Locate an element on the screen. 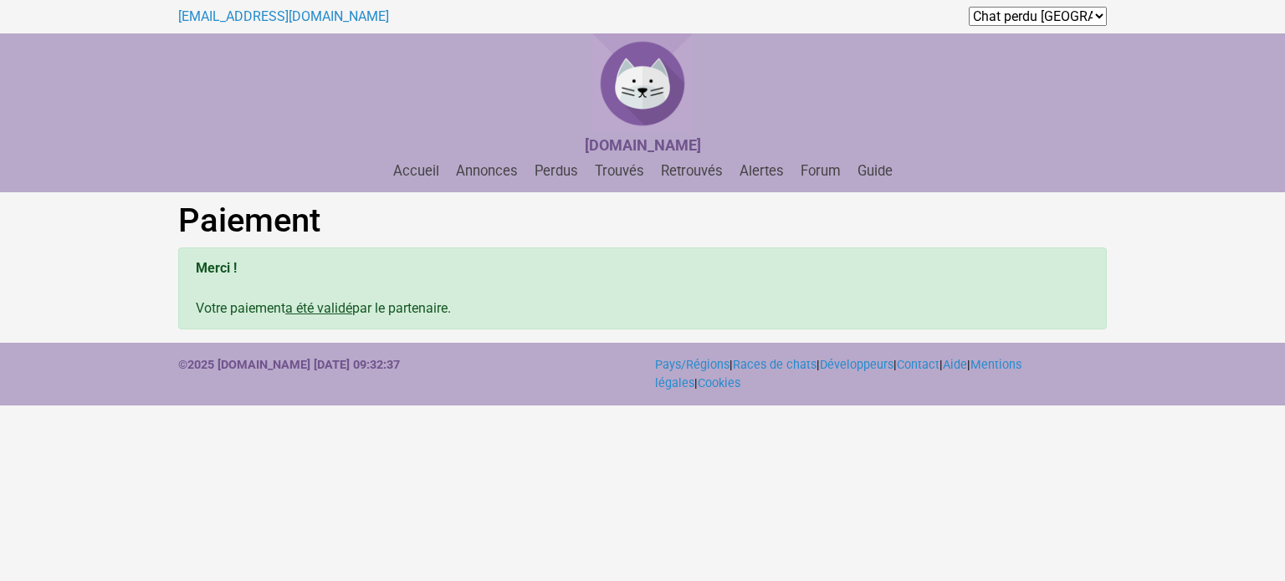 The height and width of the screenshot is (581, 1285). a: Retrouvés is located at coordinates (692, 171).